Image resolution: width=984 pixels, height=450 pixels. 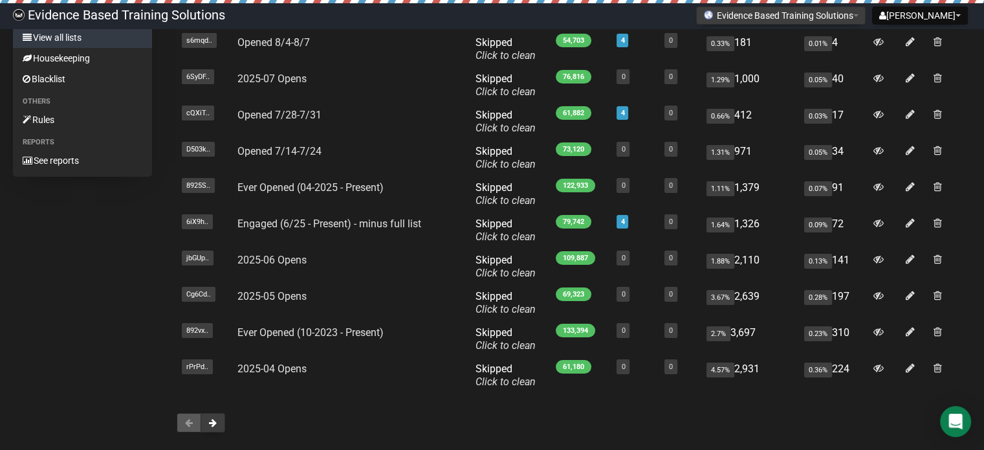 What do you see at coordinates (750, 339) in the screenshot?
I see `td: 3,697` at bounding box center [750, 339].